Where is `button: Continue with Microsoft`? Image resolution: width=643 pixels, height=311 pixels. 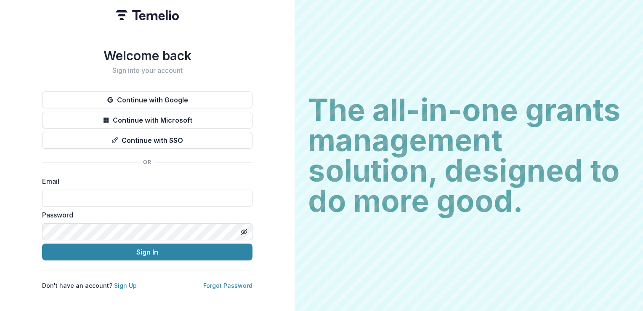
button: Continue with Microsoft is located at coordinates (147, 120).